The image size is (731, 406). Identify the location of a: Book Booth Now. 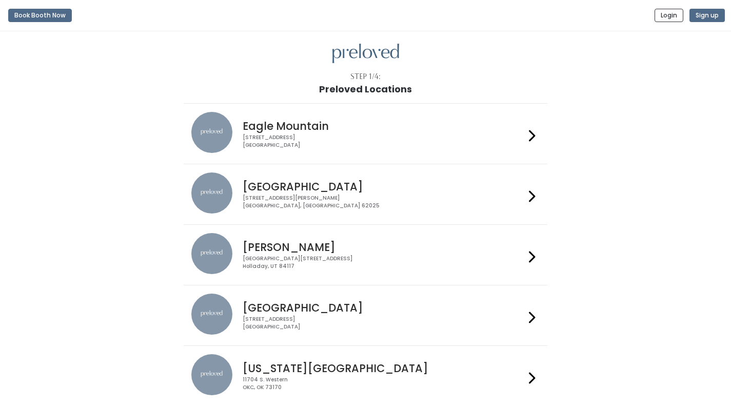
(40, 15).